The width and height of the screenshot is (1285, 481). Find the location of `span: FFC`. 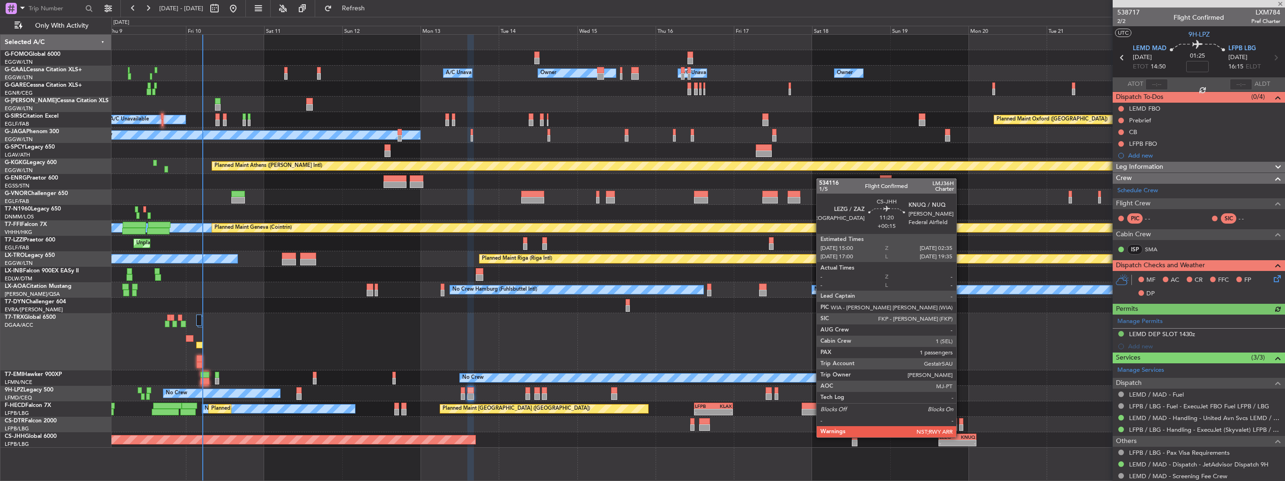

span: FFC is located at coordinates (1224, 280).